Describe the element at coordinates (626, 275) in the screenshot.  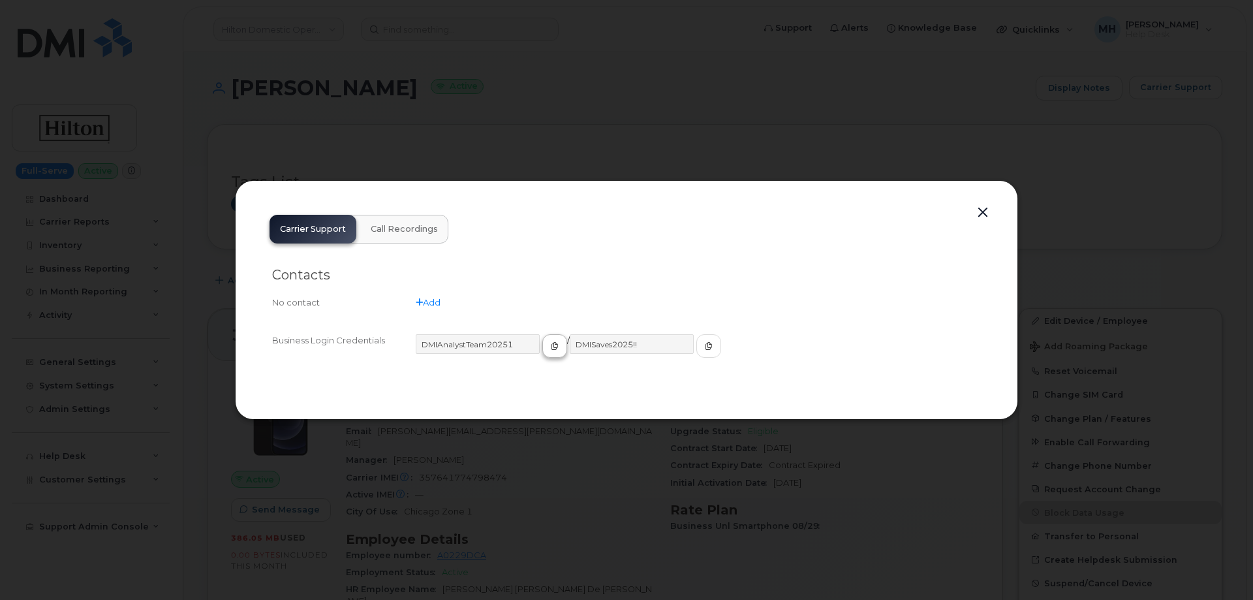
I see `h2: Contacts` at that location.